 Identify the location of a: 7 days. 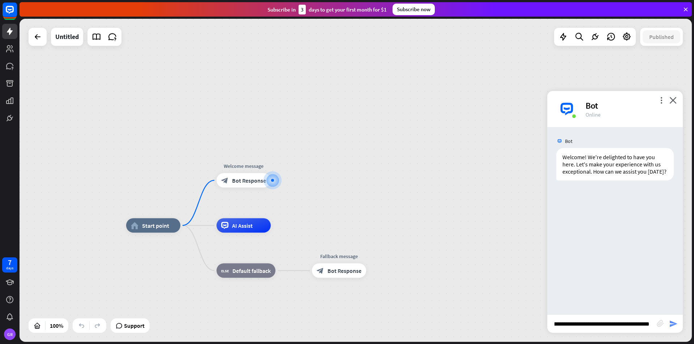
(10, 265).